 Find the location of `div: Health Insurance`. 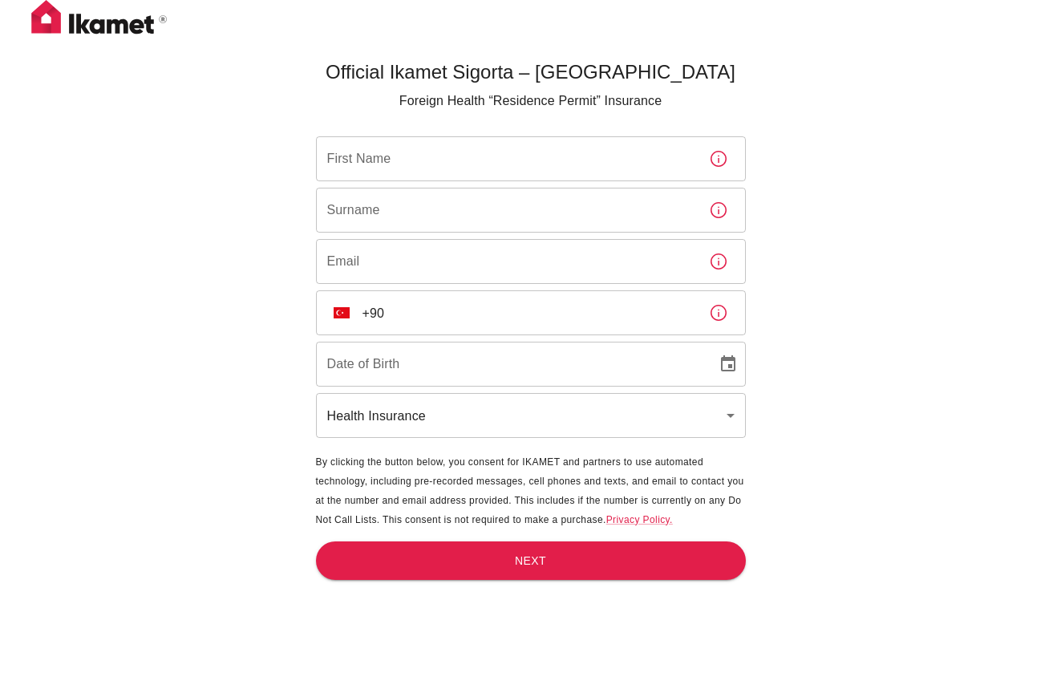

div: Health Insurance is located at coordinates (531, 415).